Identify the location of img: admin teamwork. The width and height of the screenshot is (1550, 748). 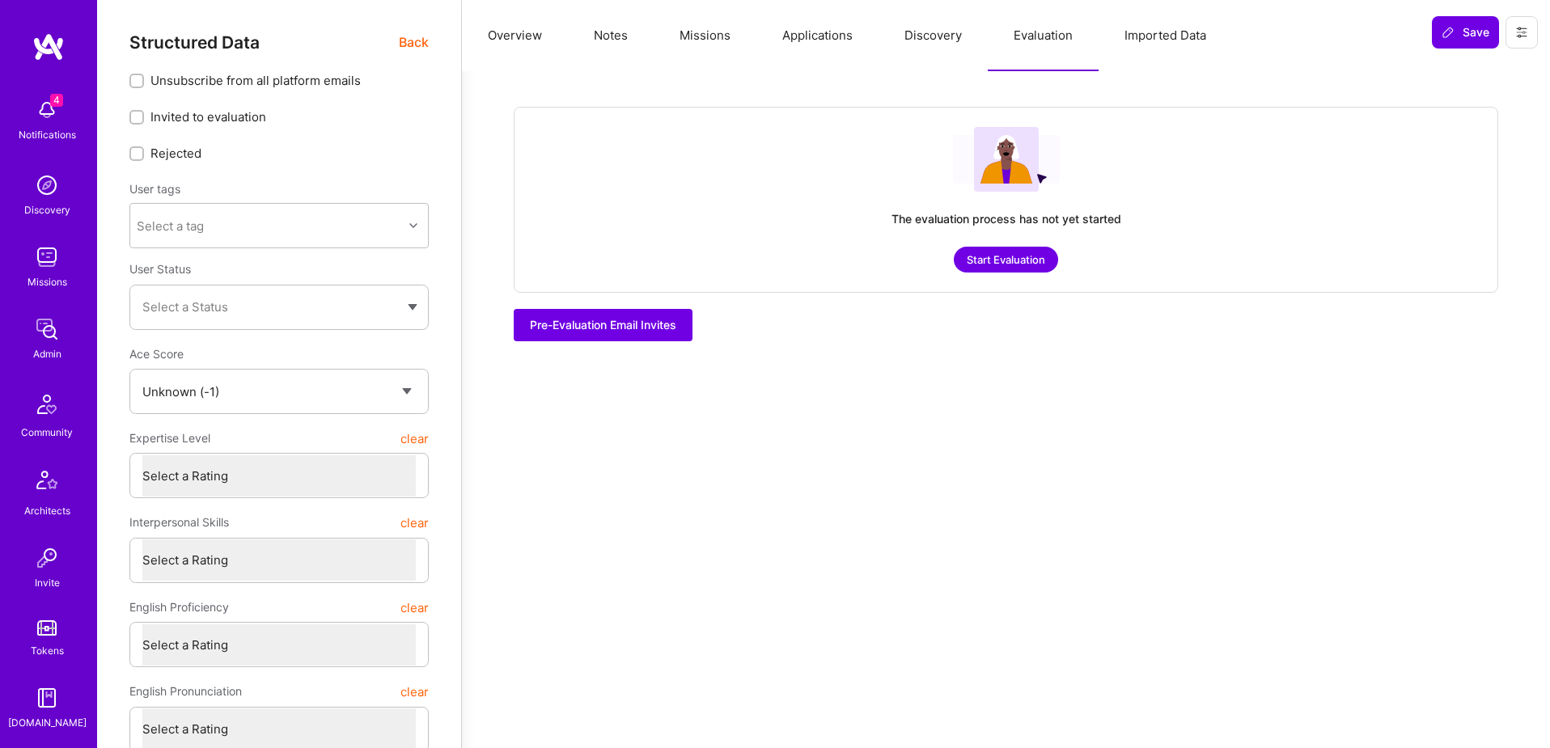
(47, 329).